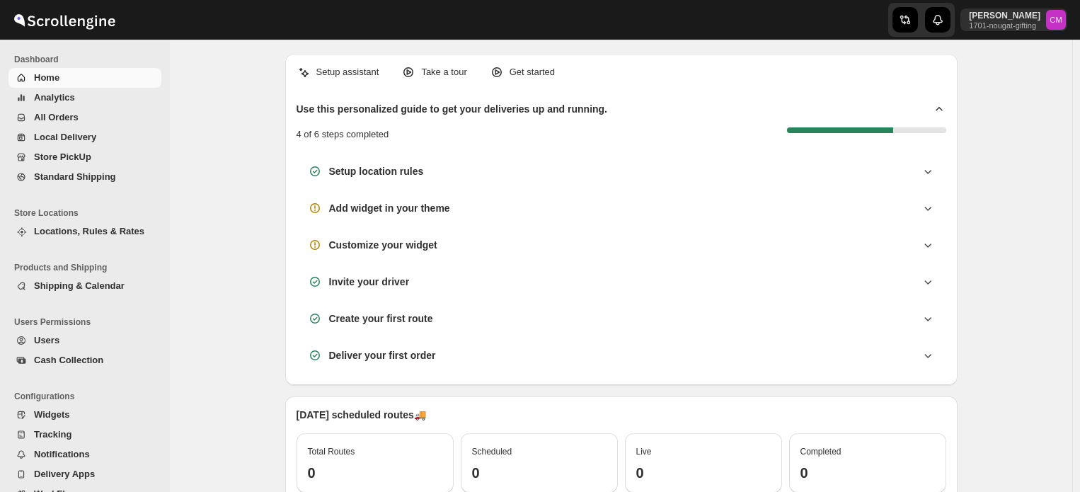 The width and height of the screenshot is (1080, 492). What do you see at coordinates (343, 134) in the screenshot?
I see `p: 4 of 6 steps completed` at bounding box center [343, 134].